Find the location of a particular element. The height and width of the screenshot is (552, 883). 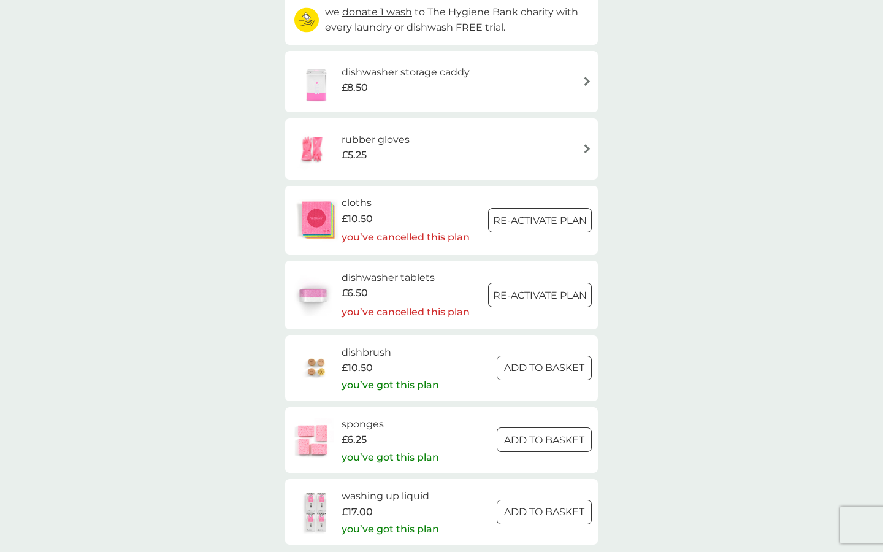

span: £6.50 is located at coordinates (354, 293).